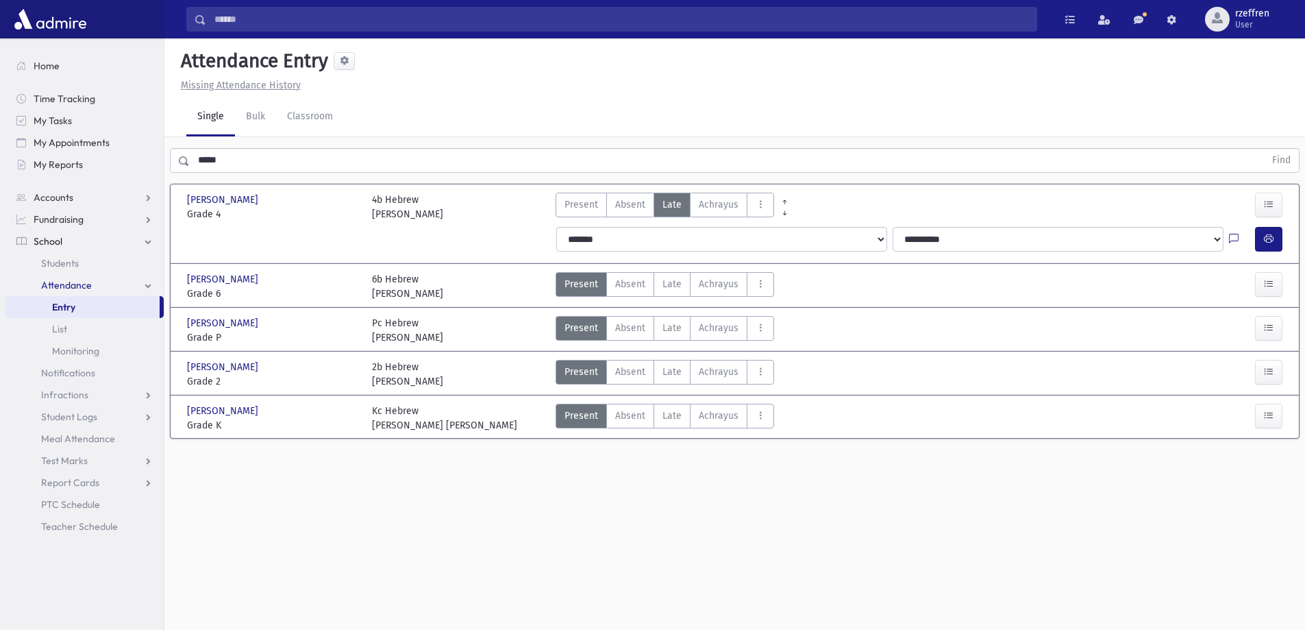  What do you see at coordinates (82, 307) in the screenshot?
I see `a: Entry` at bounding box center [82, 307].